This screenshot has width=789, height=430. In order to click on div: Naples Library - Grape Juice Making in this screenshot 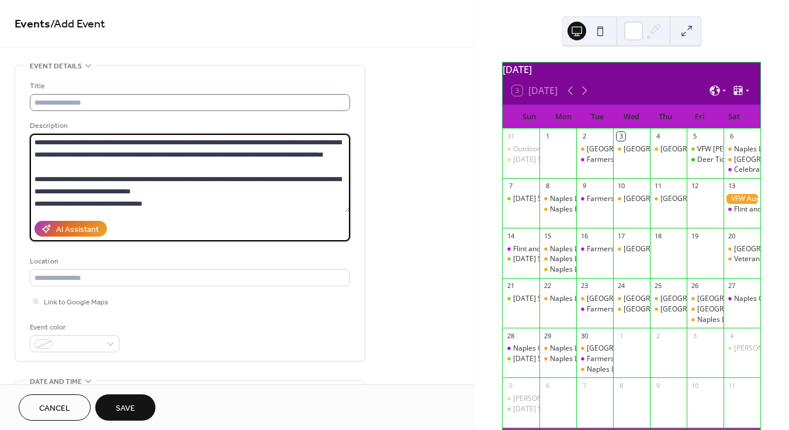, I will do `click(705, 320)`.